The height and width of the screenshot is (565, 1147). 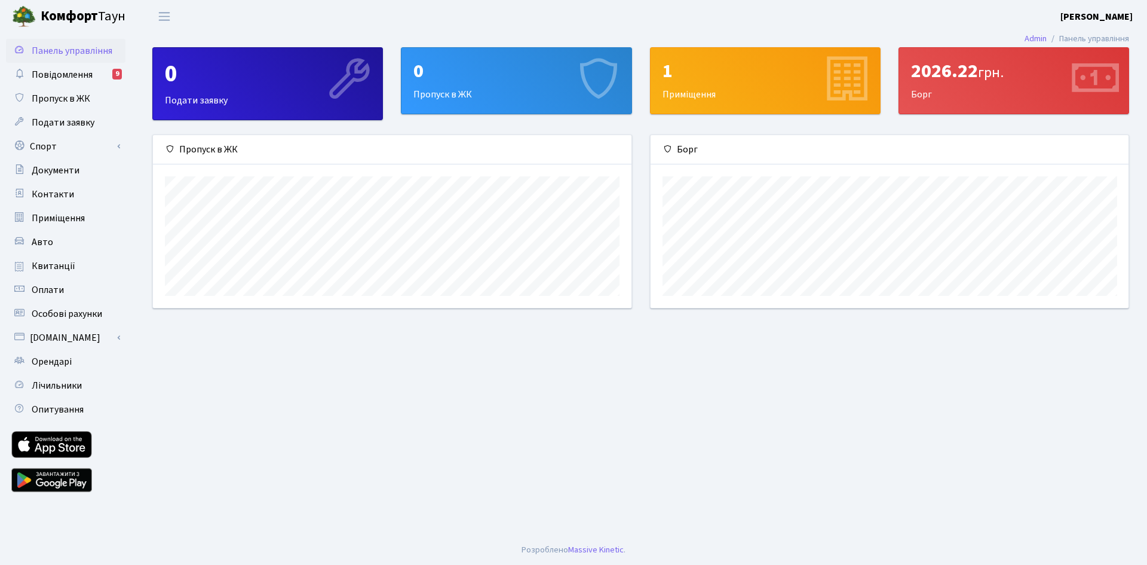 What do you see at coordinates (765, 81) in the screenshot?
I see `a: 1Приміщення` at bounding box center [765, 81].